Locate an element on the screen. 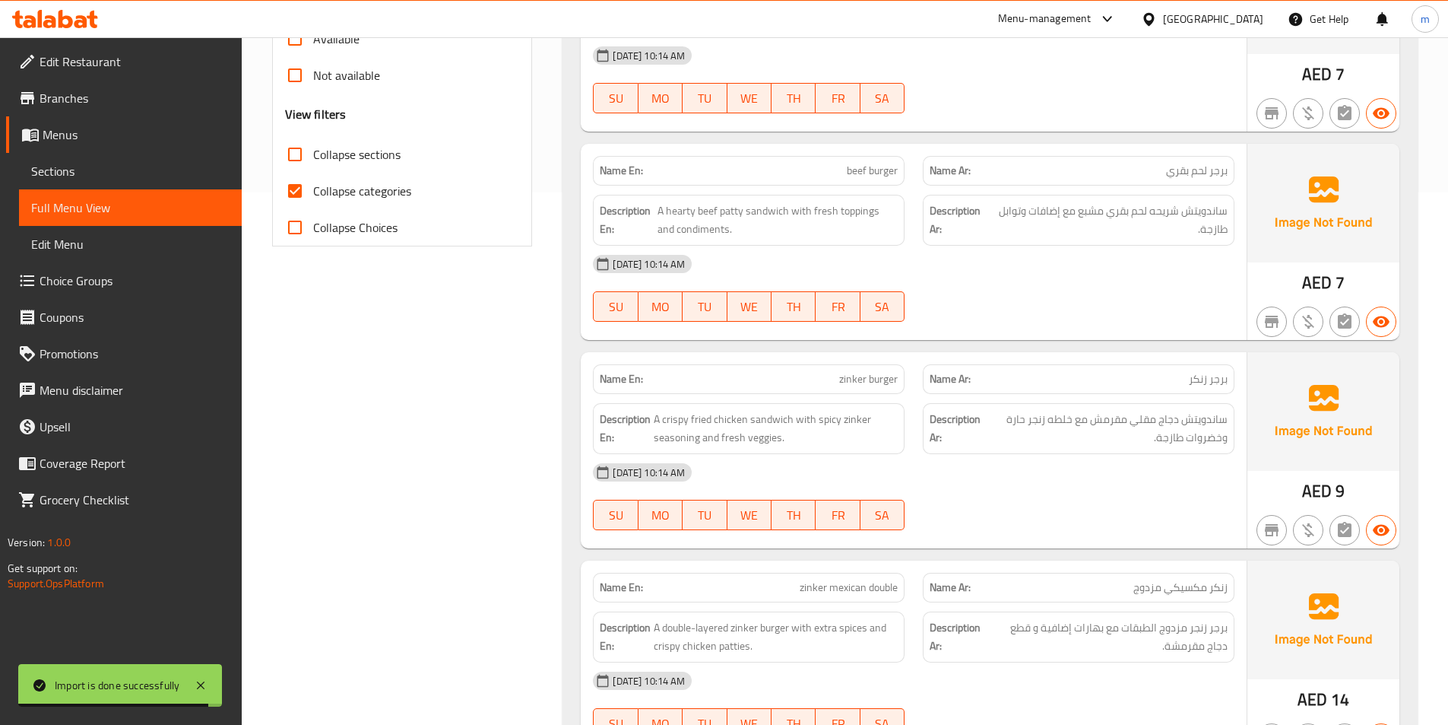 The image size is (1448, 725). span: Available is located at coordinates (336, 39).